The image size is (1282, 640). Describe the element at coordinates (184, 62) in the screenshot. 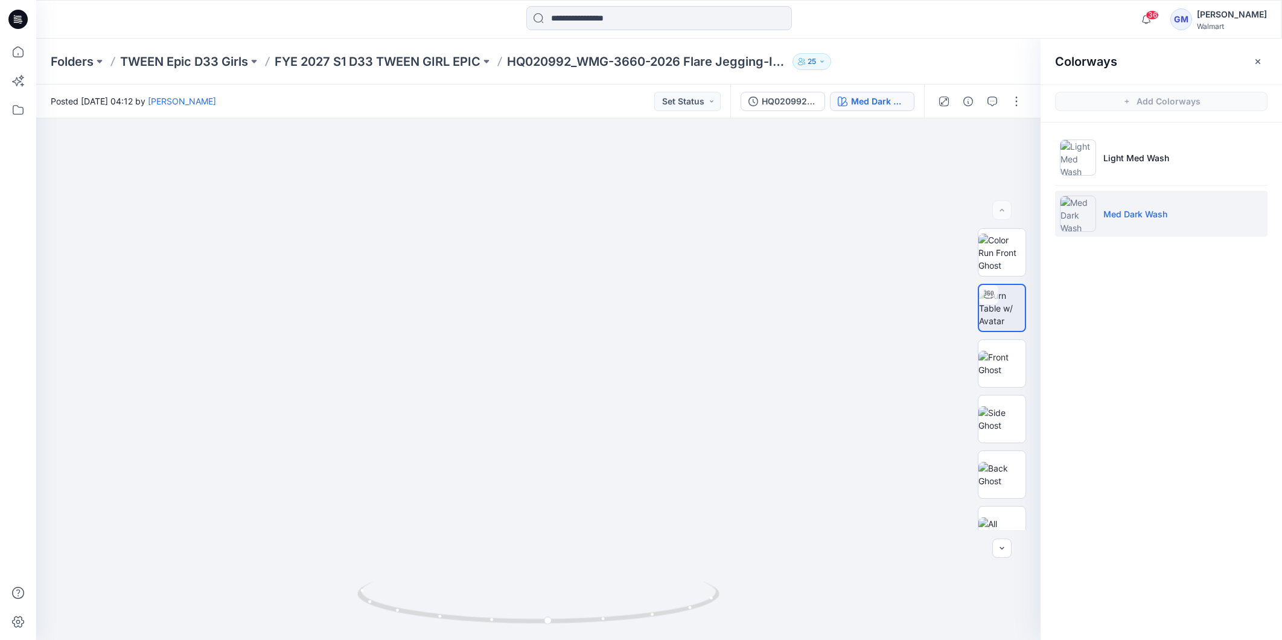

I see `a: TWEEN Epic D33 Girls` at that location.